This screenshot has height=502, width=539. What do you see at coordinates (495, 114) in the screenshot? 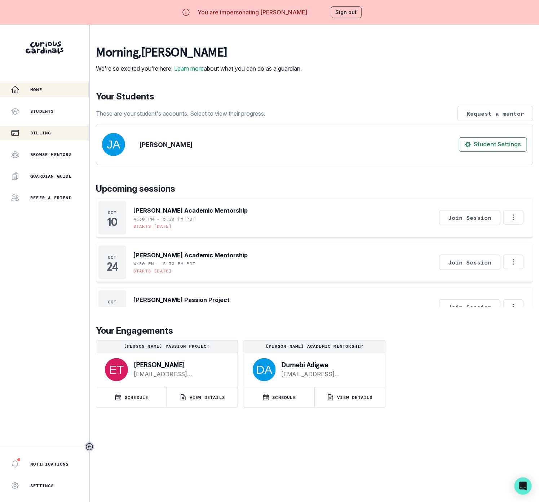
I see `button: Request a mentor` at bounding box center [495, 114].